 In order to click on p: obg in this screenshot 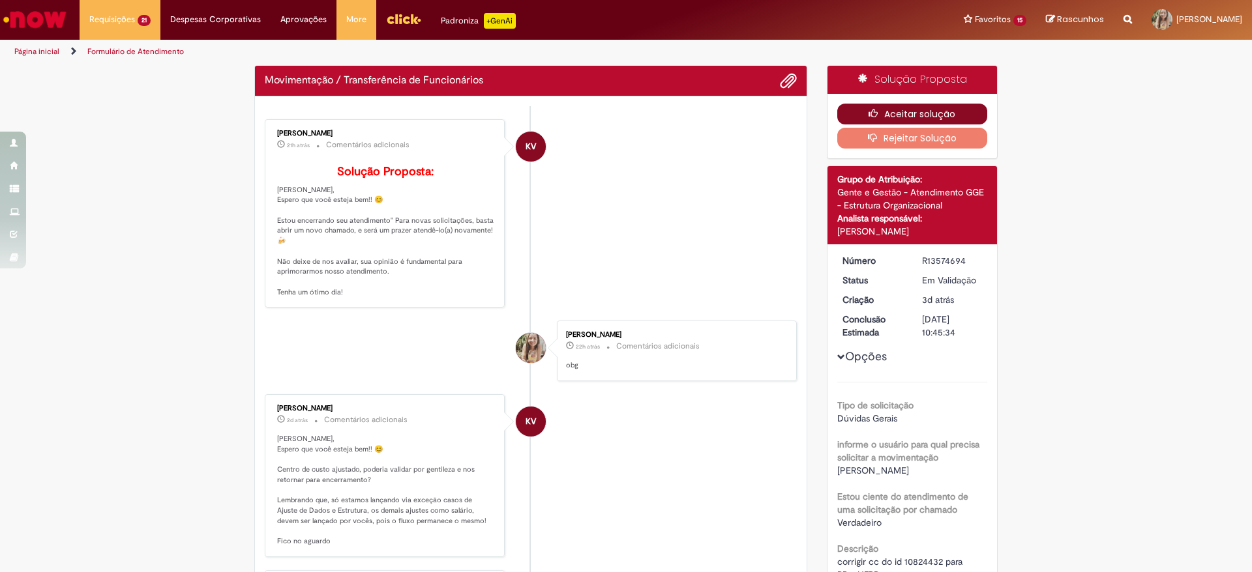, I will do `click(674, 366)`.